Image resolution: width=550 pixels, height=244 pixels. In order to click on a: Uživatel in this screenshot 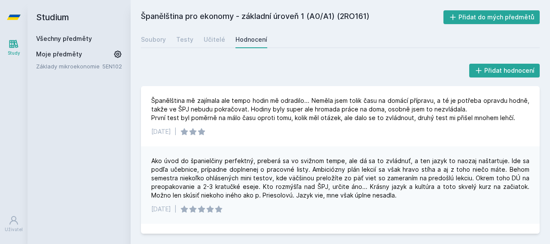, I will do `click(14, 223)`.